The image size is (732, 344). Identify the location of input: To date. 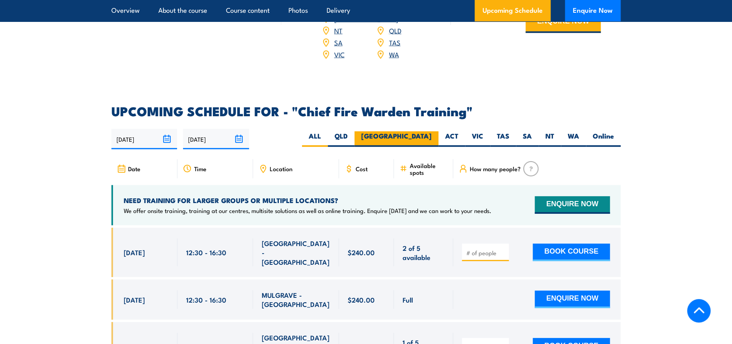
(216, 139).